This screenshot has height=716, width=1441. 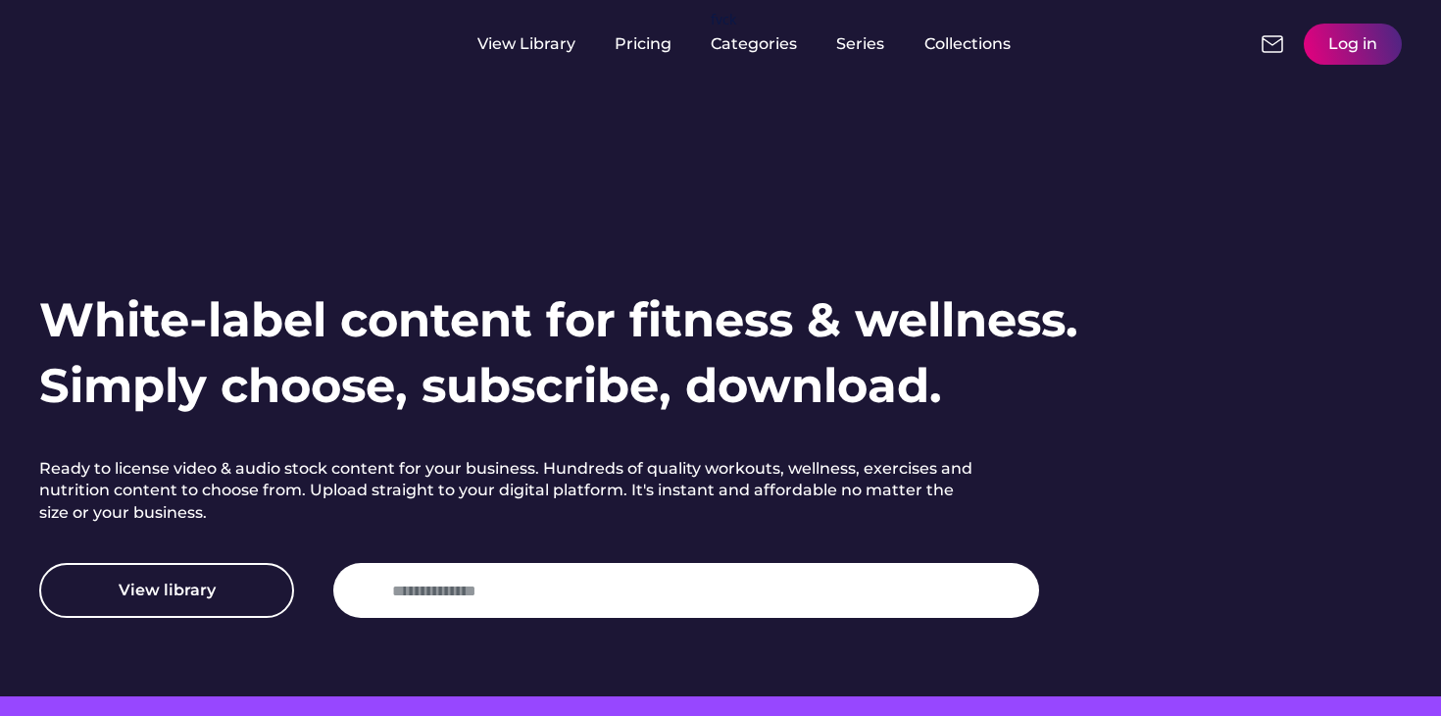 What do you see at coordinates (559, 353) in the screenshot?
I see `h1: White-label content for fitness & wellness. Simply choose, subscribe, download.` at bounding box center [559, 353].